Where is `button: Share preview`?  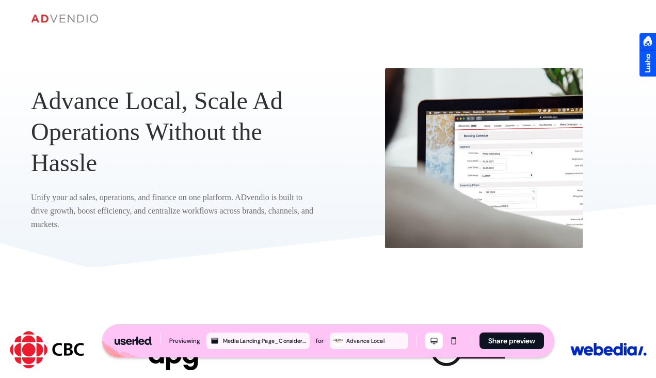
button: Share preview is located at coordinates (512, 340).